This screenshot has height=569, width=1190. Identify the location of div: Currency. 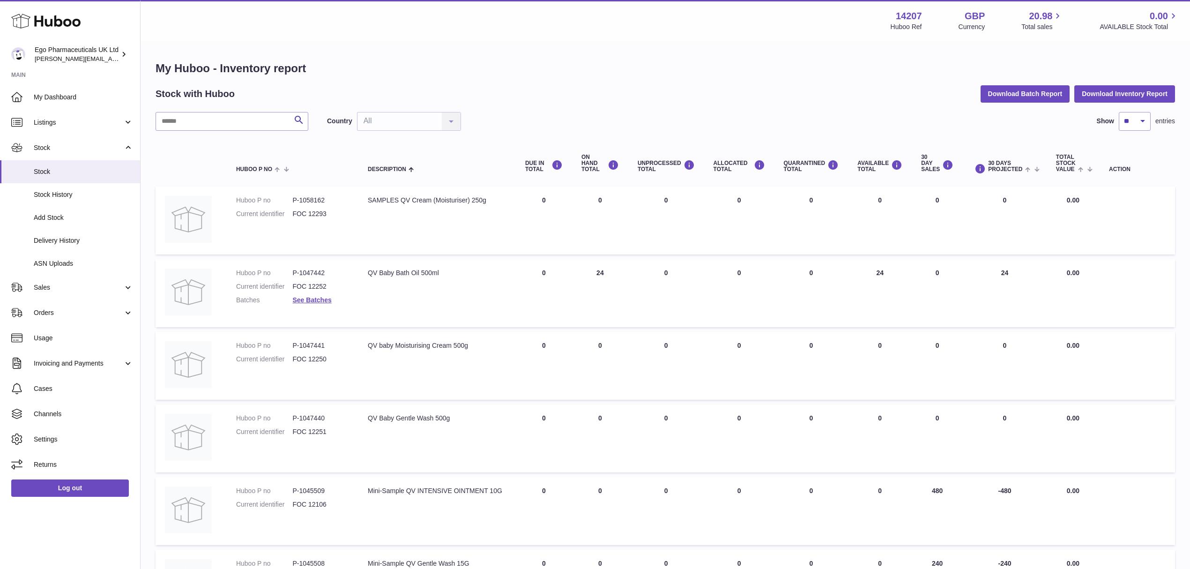
(971, 27).